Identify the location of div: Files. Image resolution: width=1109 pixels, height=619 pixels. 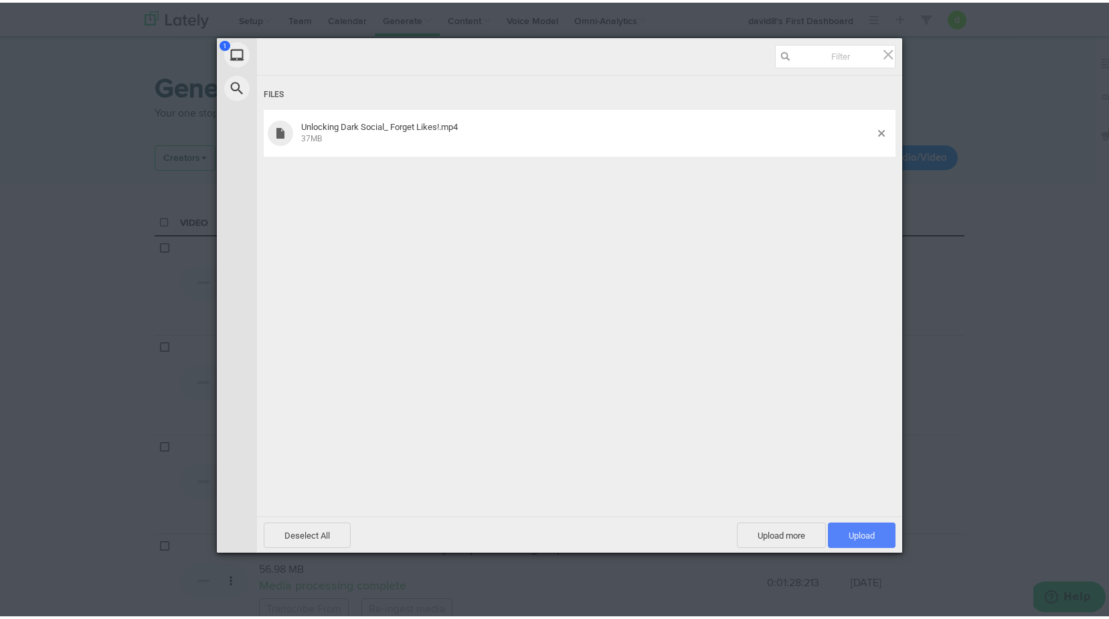
(580, 92).